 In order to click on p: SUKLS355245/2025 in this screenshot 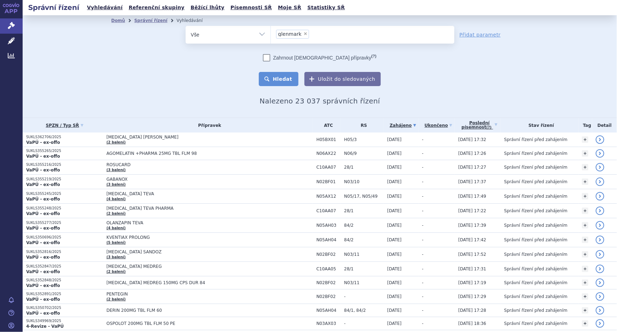, I will do `click(64, 194)`.